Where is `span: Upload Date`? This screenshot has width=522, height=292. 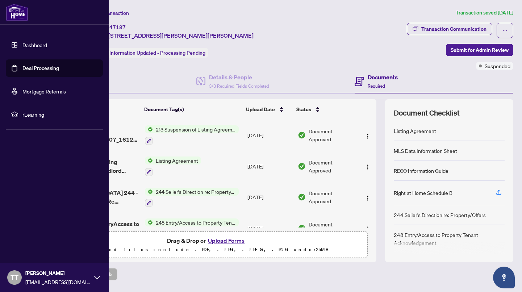 span: Upload Date is located at coordinates (261, 110).